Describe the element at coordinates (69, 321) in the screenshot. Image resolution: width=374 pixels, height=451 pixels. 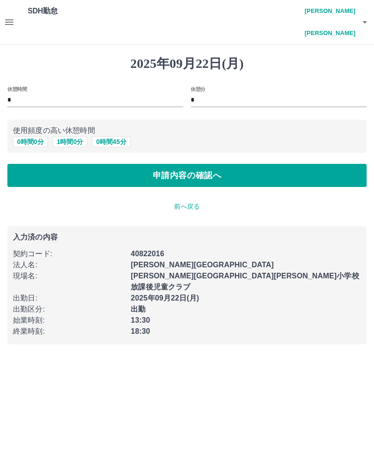
I see `p: 始業時刻 :` at that location.